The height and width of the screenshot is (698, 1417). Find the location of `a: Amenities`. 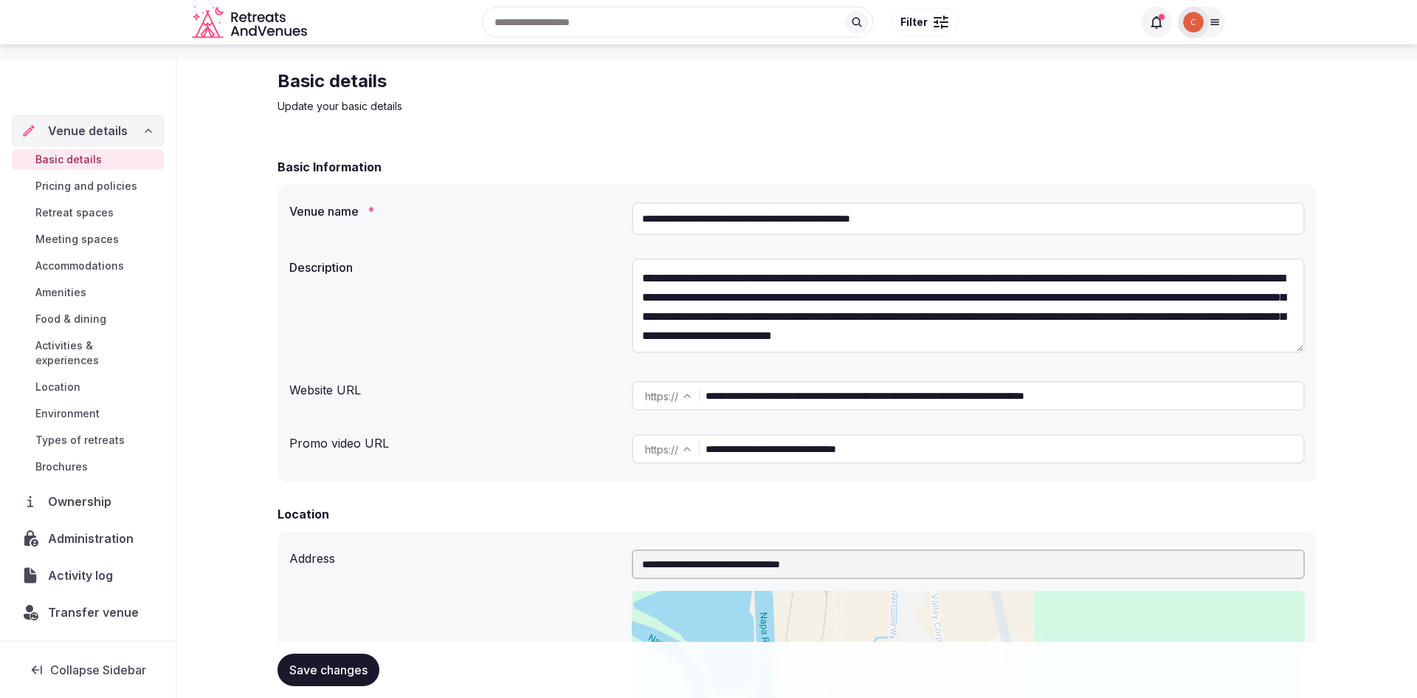

a: Amenities is located at coordinates (88, 292).